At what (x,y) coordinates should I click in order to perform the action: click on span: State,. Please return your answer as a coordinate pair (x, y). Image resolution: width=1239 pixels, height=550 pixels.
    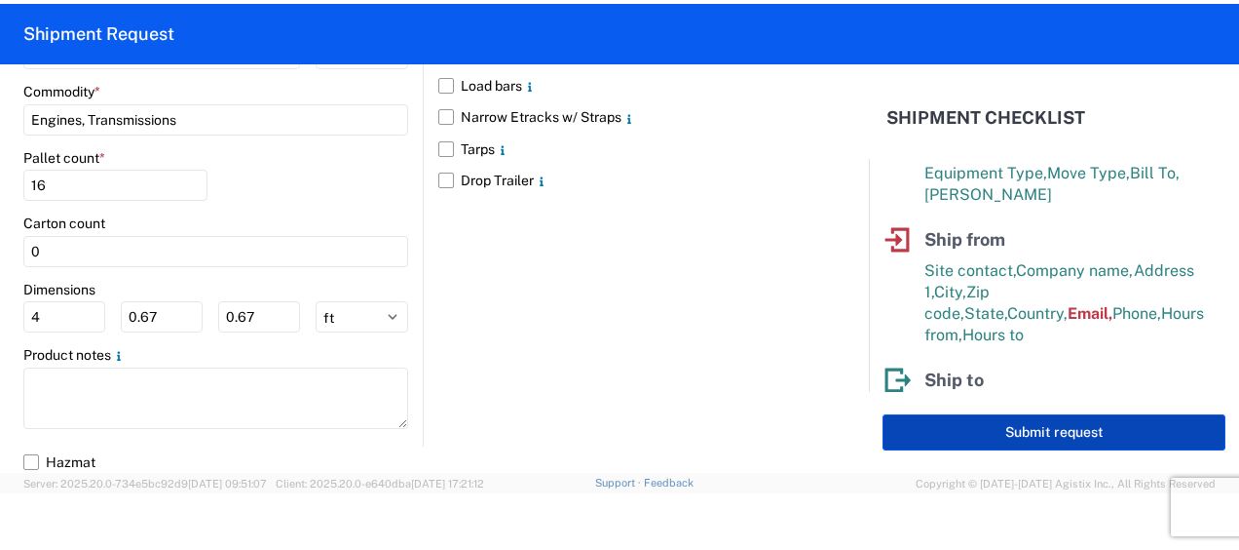
    Looking at the image, I should click on (986, 313).